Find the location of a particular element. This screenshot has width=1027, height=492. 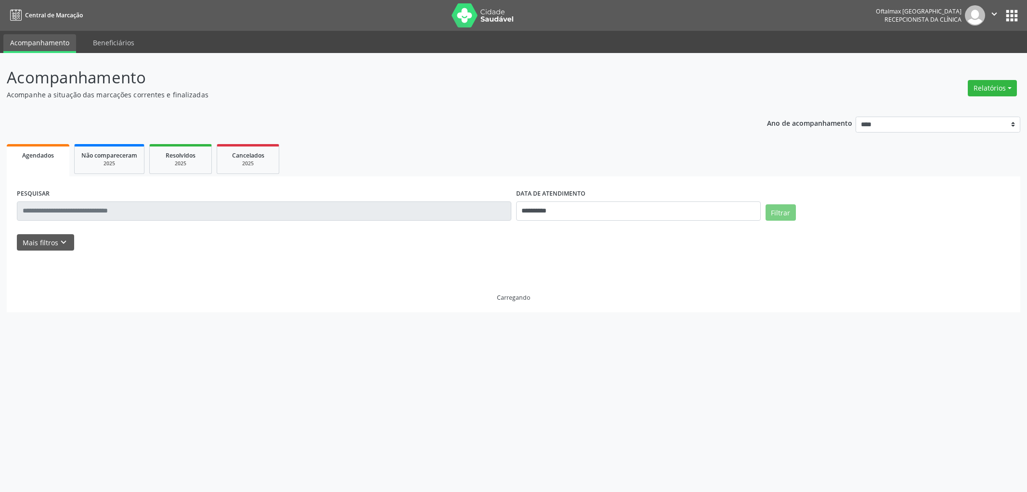

span: Resolvidos is located at coordinates (181, 155).